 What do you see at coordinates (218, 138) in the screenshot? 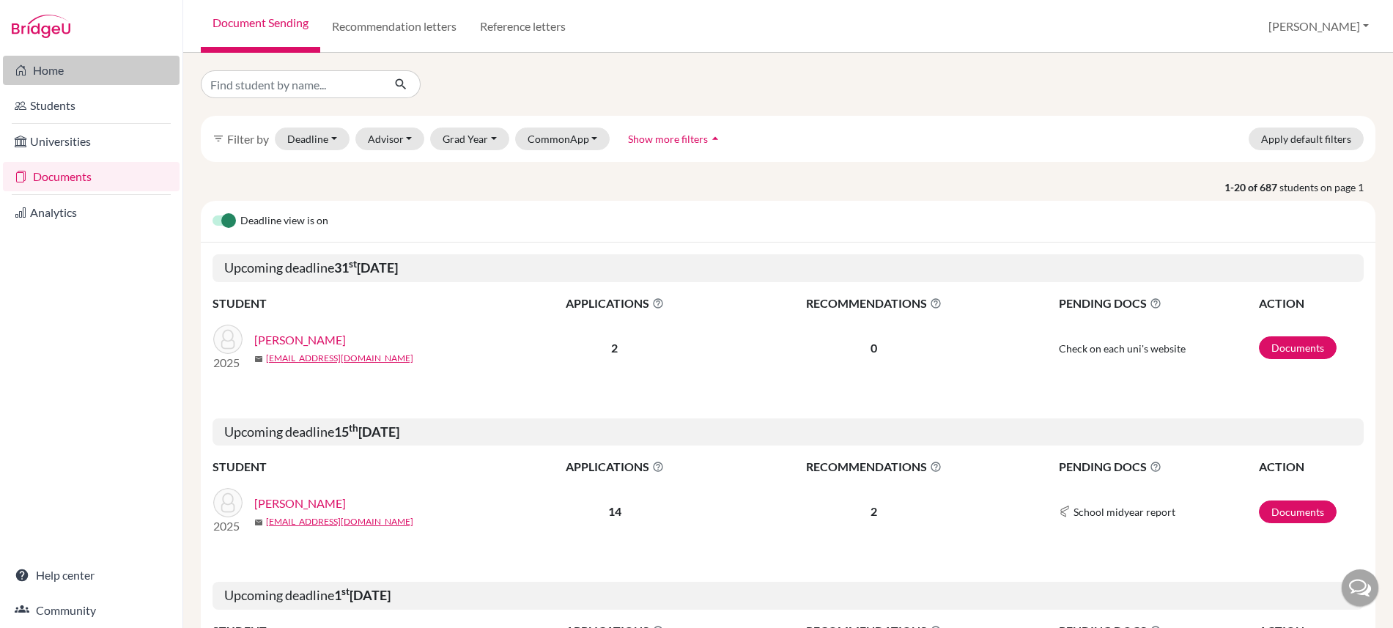
I see `i: filter_list` at bounding box center [218, 138].